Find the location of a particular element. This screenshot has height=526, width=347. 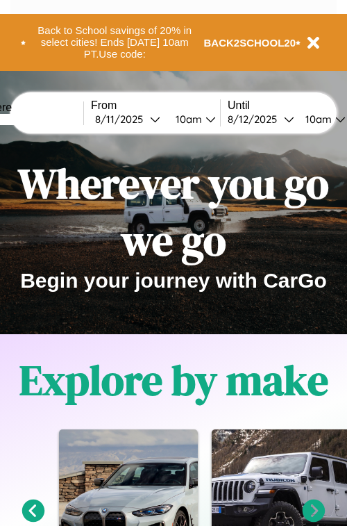

b: BACK2SCHOOL20 is located at coordinates (250, 42).